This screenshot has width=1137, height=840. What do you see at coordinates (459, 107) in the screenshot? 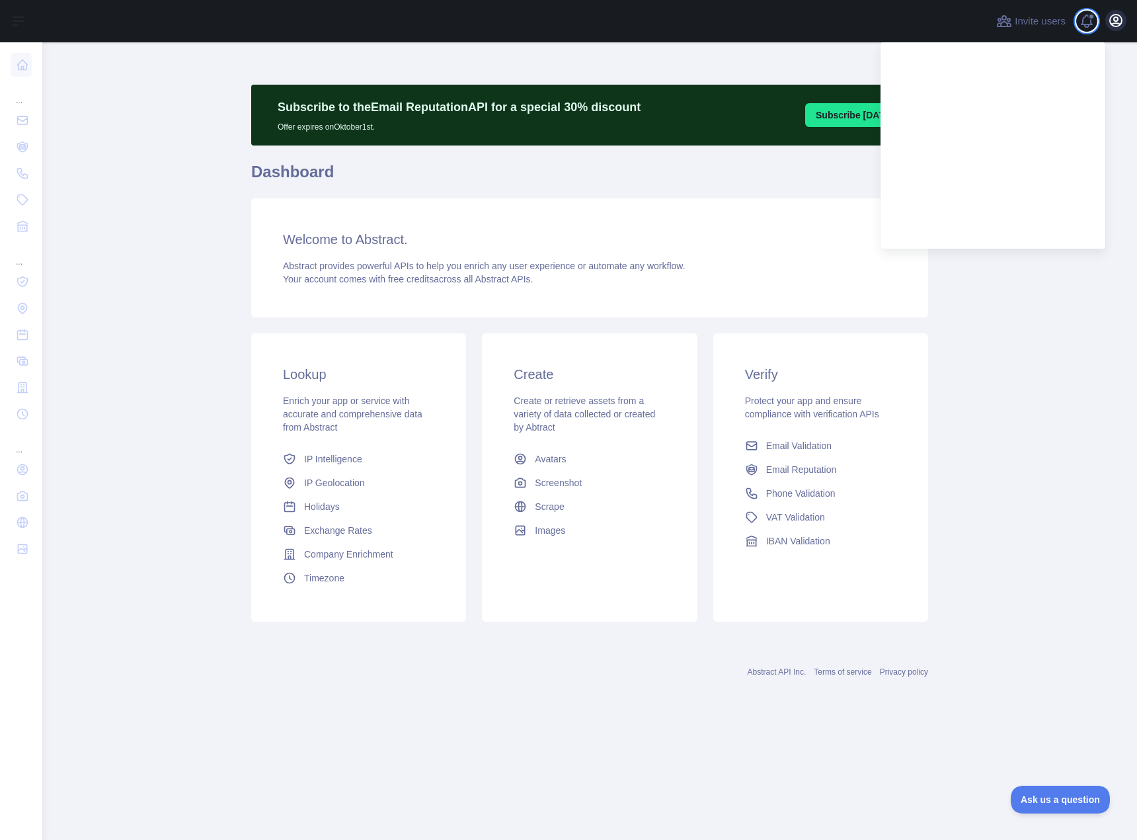
I see `p: Subscribe to the Email Reputation API for a special 30 % discount` at bounding box center [459, 107].